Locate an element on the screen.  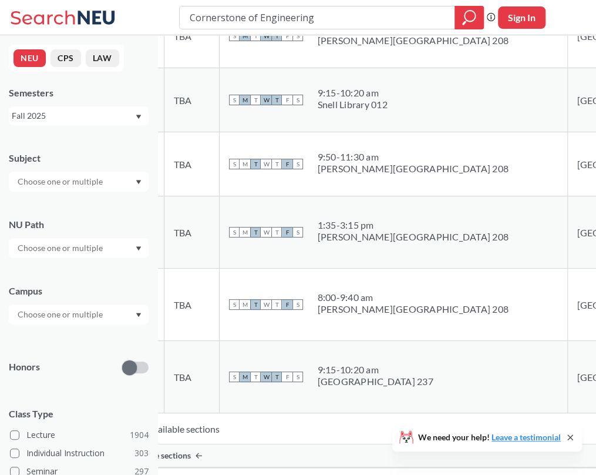
span: 303 is located at coordinates (142, 453).